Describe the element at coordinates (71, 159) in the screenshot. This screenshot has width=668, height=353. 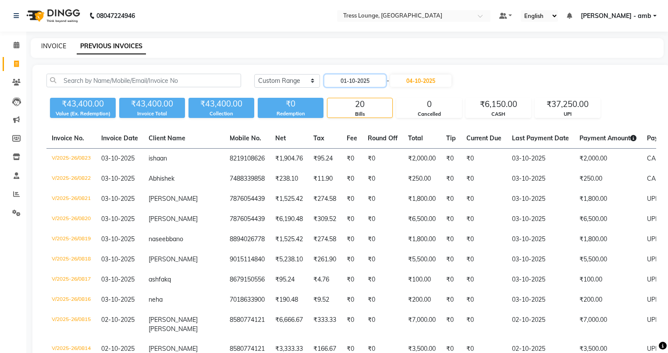
I see `td: V/2025-26/0823` at that location.